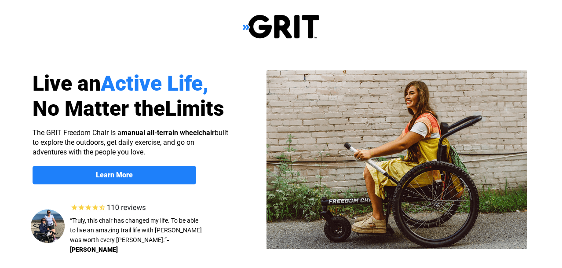 The height and width of the screenshot is (268, 562). I want to click on span: The GRIT Freedom Chair is a built to explore the outdoors, get daily exercise, and go on adventur..., so click(130, 142).